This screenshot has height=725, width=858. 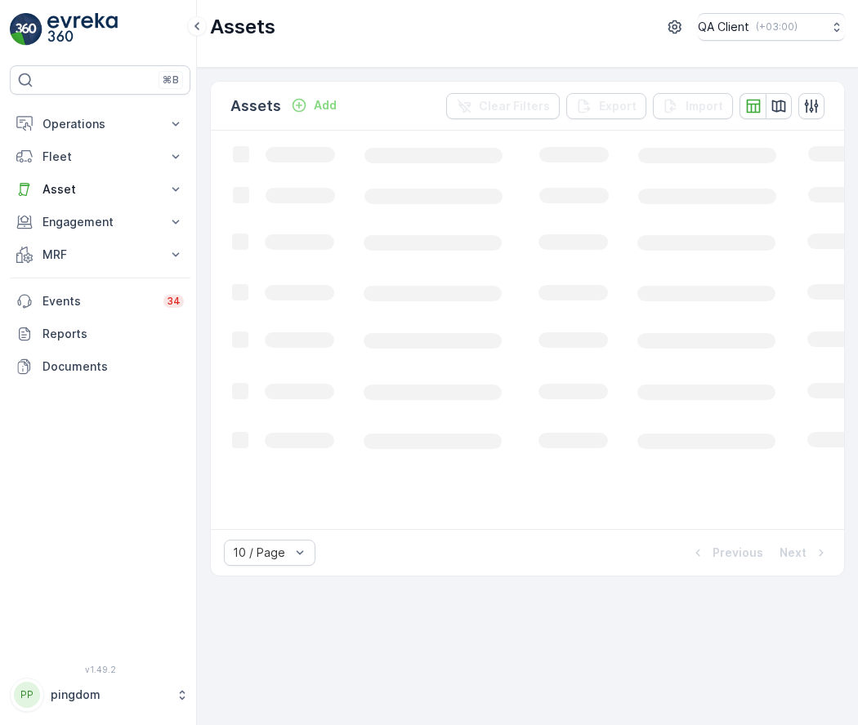 What do you see at coordinates (100, 334) in the screenshot?
I see `a: Reports` at bounding box center [100, 334].